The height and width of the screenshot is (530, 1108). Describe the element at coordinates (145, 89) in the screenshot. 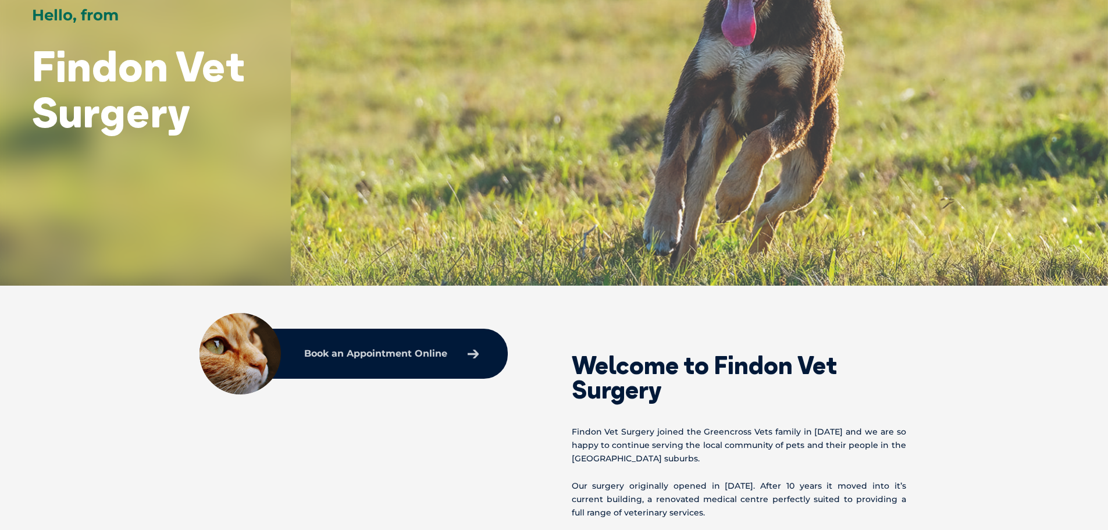

I see `h1: Findon Vet Surgery` at that location.